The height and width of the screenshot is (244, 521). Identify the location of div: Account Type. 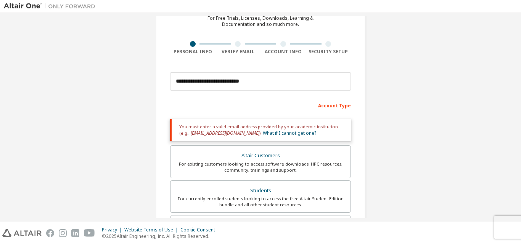
(260, 105).